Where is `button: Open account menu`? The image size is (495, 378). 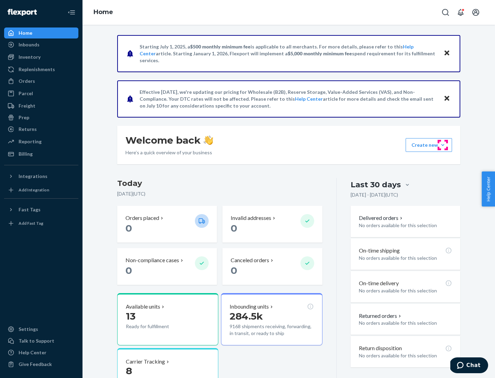
button: Open account menu is located at coordinates (475, 12).